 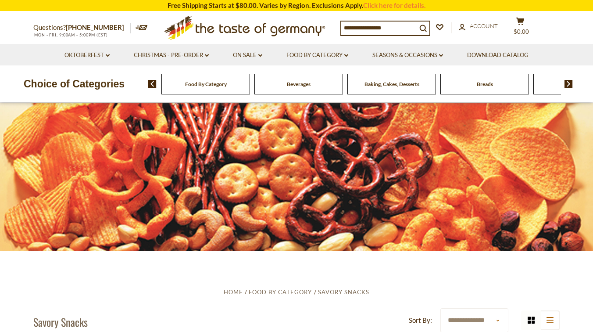 I want to click on a: Home, so click(x=233, y=292).